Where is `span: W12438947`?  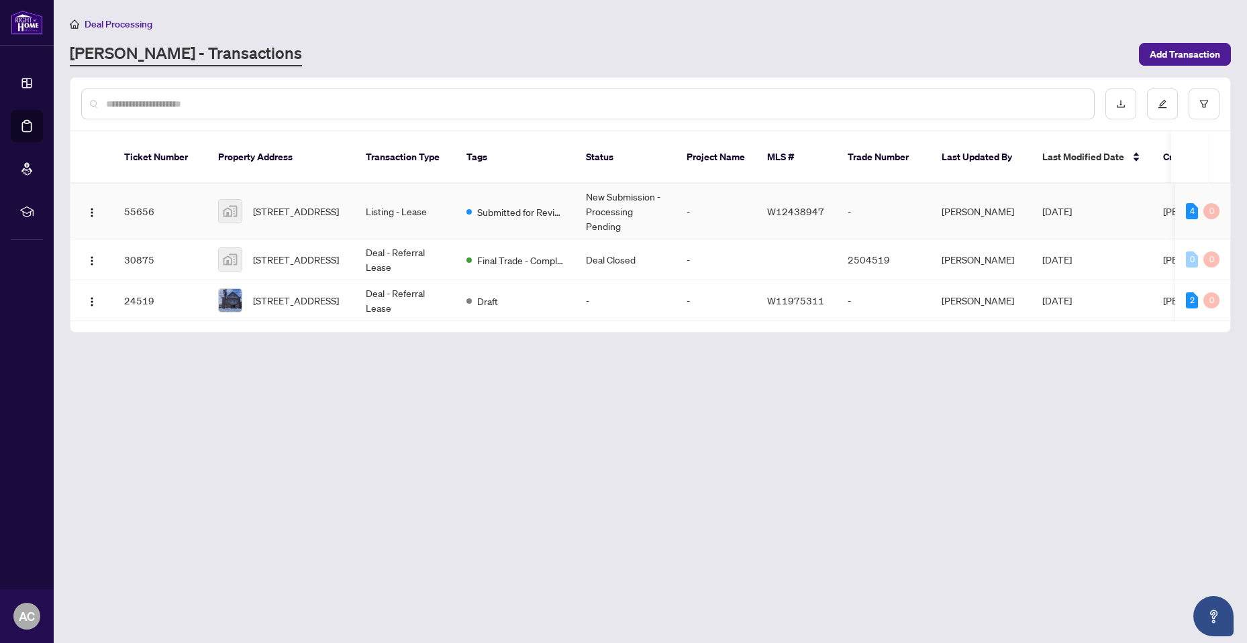
span: W12438947 is located at coordinates (795, 211).